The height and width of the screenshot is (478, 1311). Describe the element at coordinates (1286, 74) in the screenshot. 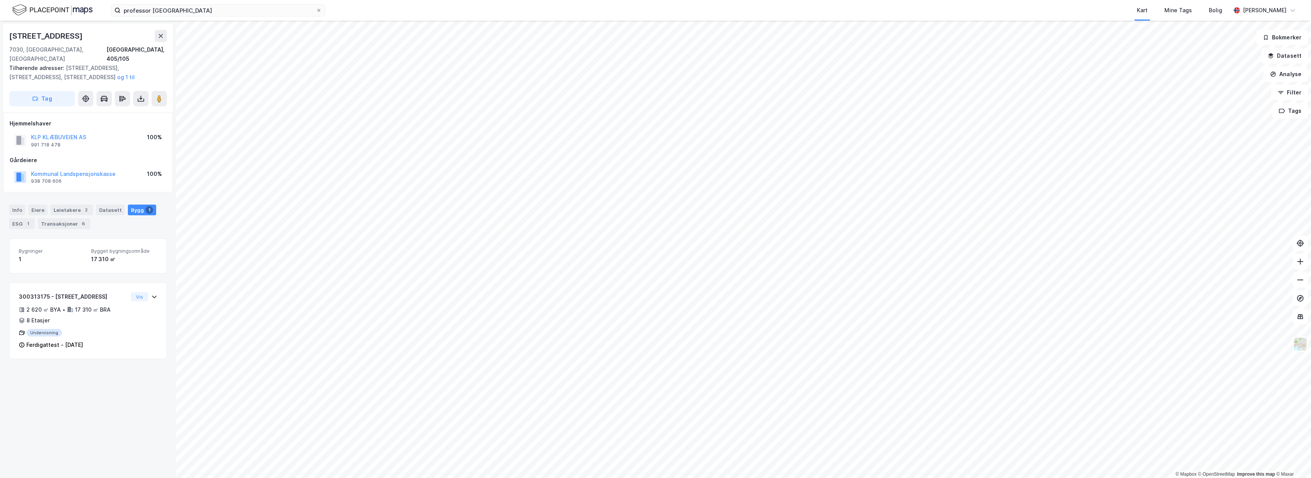

I see `button: Analyse` at that location.